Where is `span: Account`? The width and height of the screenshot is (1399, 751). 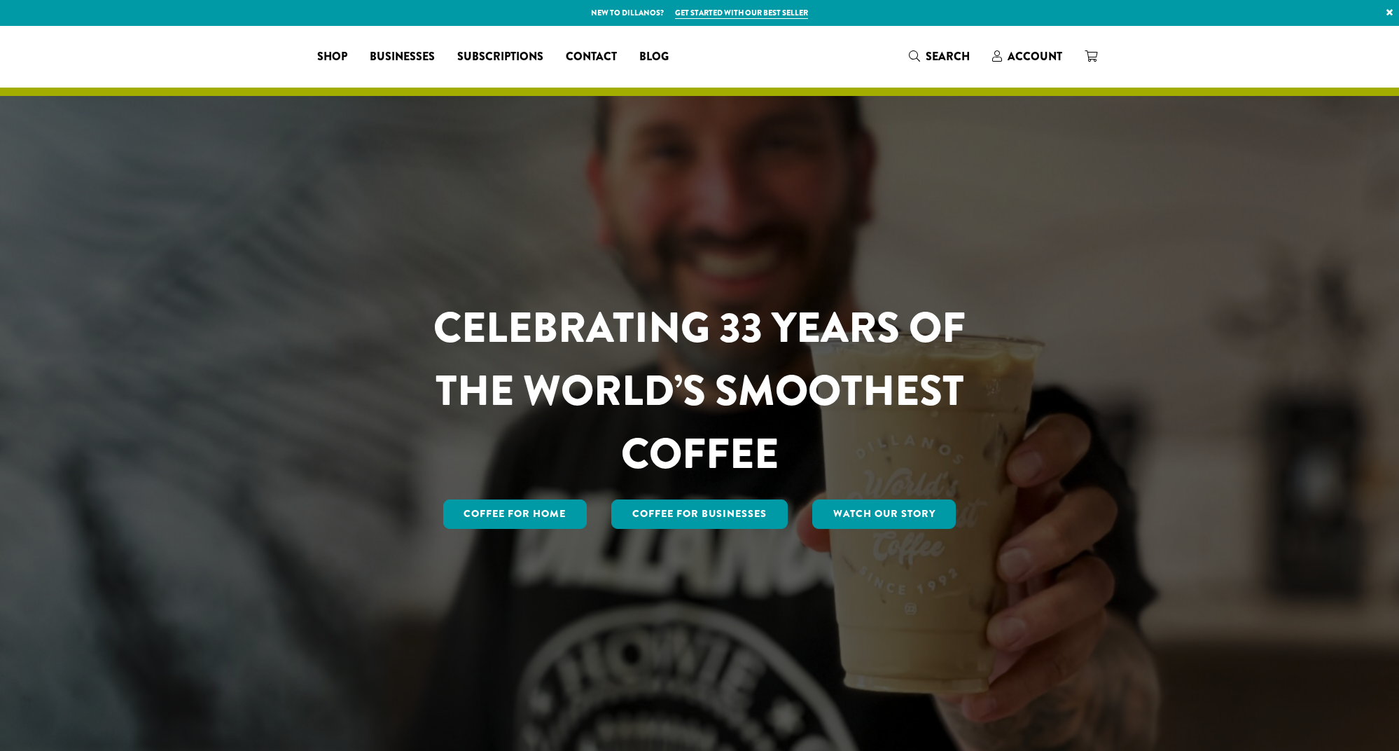 span: Account is located at coordinates (1035, 56).